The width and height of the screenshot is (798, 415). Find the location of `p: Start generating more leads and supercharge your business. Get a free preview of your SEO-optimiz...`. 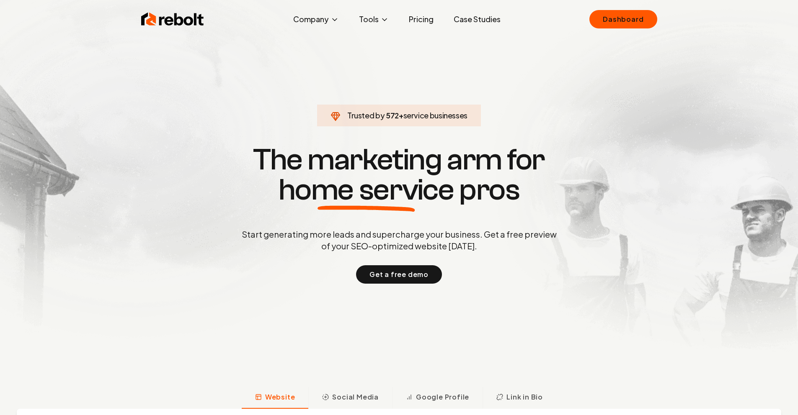

p: Start generating more leads and supercharge your business. Get a free preview of your SEO-optimiz... is located at coordinates (399, 240).